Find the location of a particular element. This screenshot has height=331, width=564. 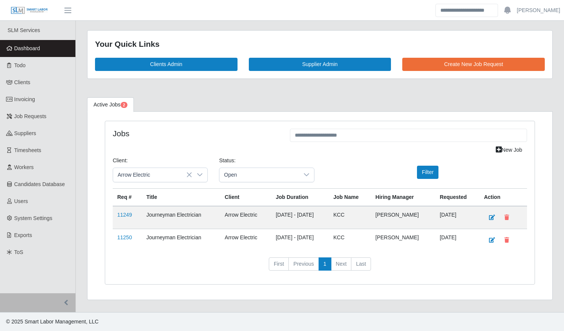

span: Suppliers is located at coordinates (25, 133).